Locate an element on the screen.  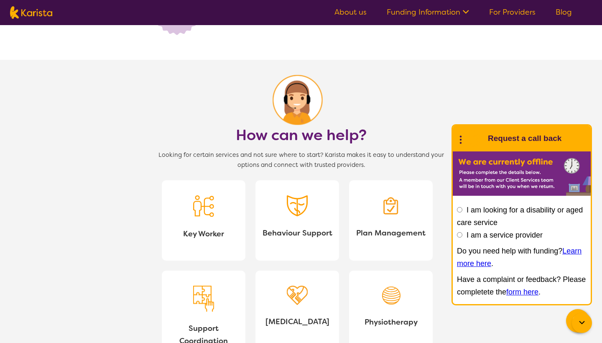
span: Behaviour Support is located at coordinates (297, 233).